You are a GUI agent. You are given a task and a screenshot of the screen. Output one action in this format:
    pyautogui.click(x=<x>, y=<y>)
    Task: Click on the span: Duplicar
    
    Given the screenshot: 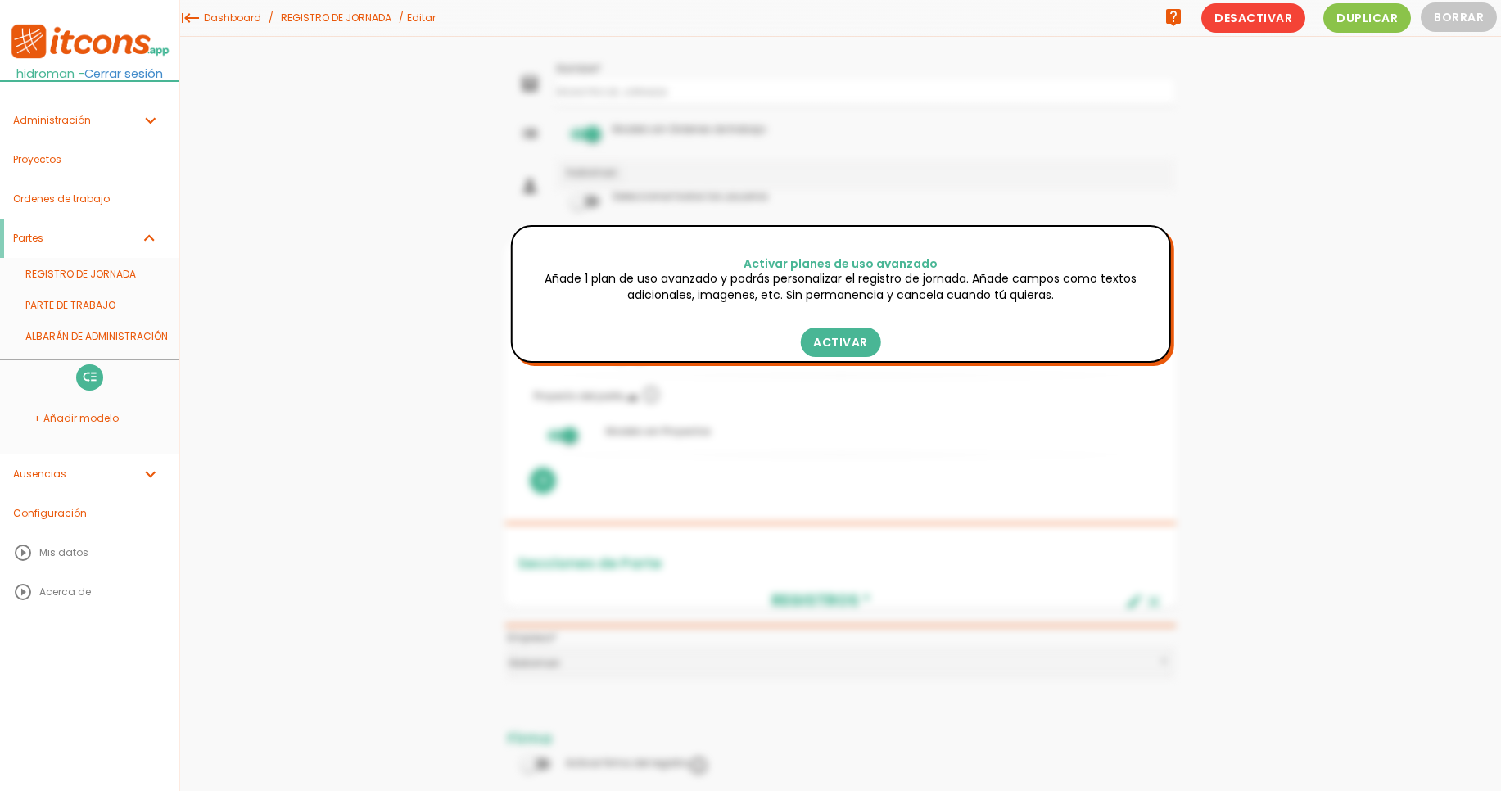 What is the action you would take?
    pyautogui.click(x=1367, y=18)
    